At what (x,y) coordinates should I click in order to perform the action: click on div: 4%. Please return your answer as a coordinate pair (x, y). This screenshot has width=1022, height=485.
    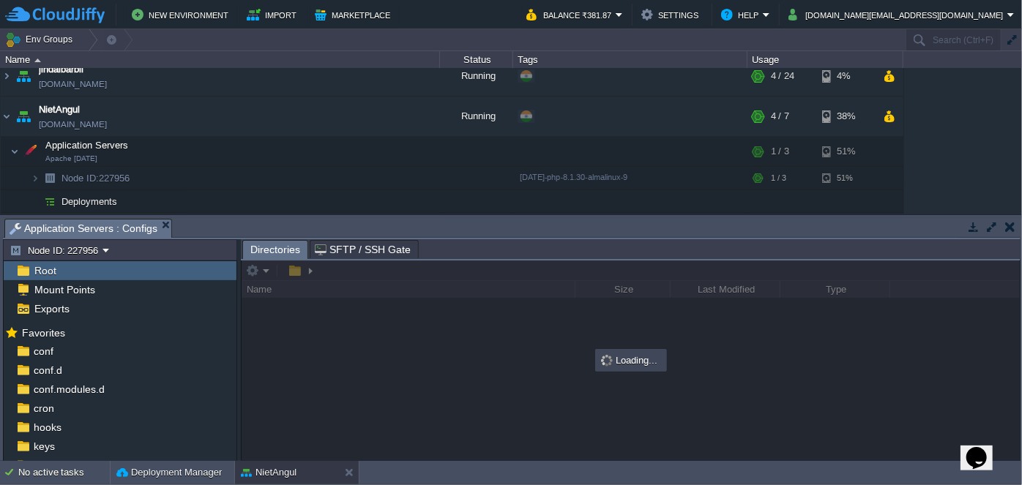
    Looking at the image, I should click on (845, 76).